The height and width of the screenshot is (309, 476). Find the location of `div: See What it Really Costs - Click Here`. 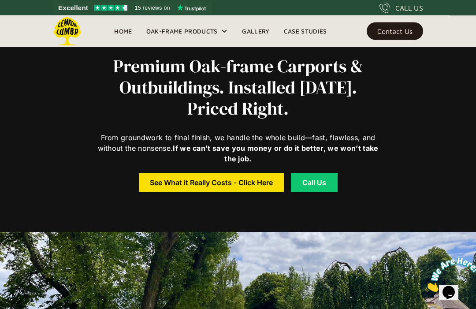

div: See What it Really Costs - Click Here is located at coordinates (211, 183).